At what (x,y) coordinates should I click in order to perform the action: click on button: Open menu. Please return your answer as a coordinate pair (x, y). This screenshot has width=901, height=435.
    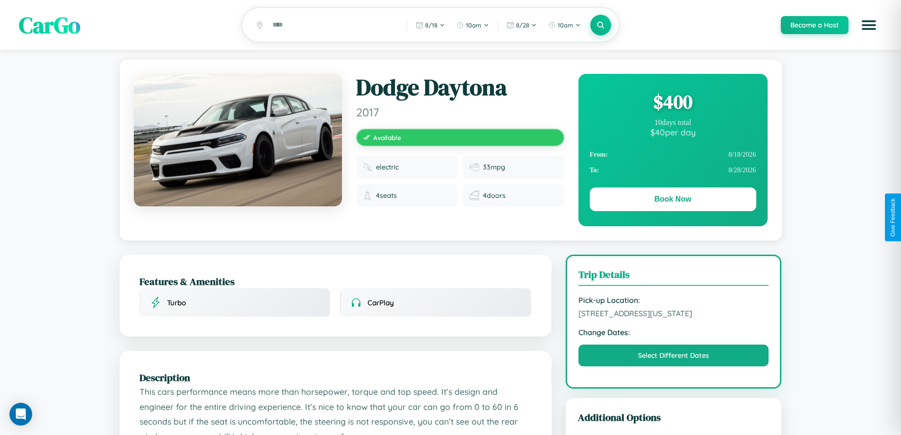
    Looking at the image, I should click on (869, 25).